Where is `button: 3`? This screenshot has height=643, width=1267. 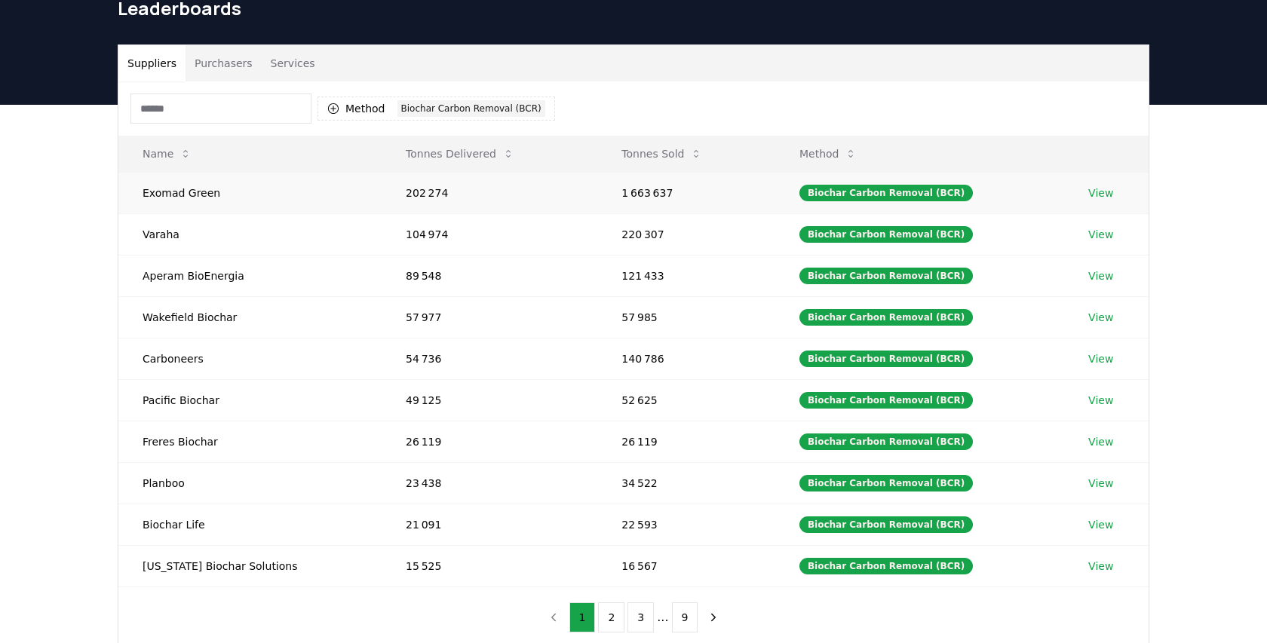
button: 3 is located at coordinates (640, 617).